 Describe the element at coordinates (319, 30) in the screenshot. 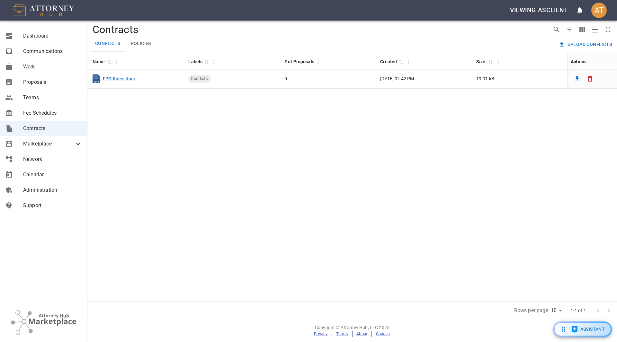

I see `h4: Contracts` at that location.